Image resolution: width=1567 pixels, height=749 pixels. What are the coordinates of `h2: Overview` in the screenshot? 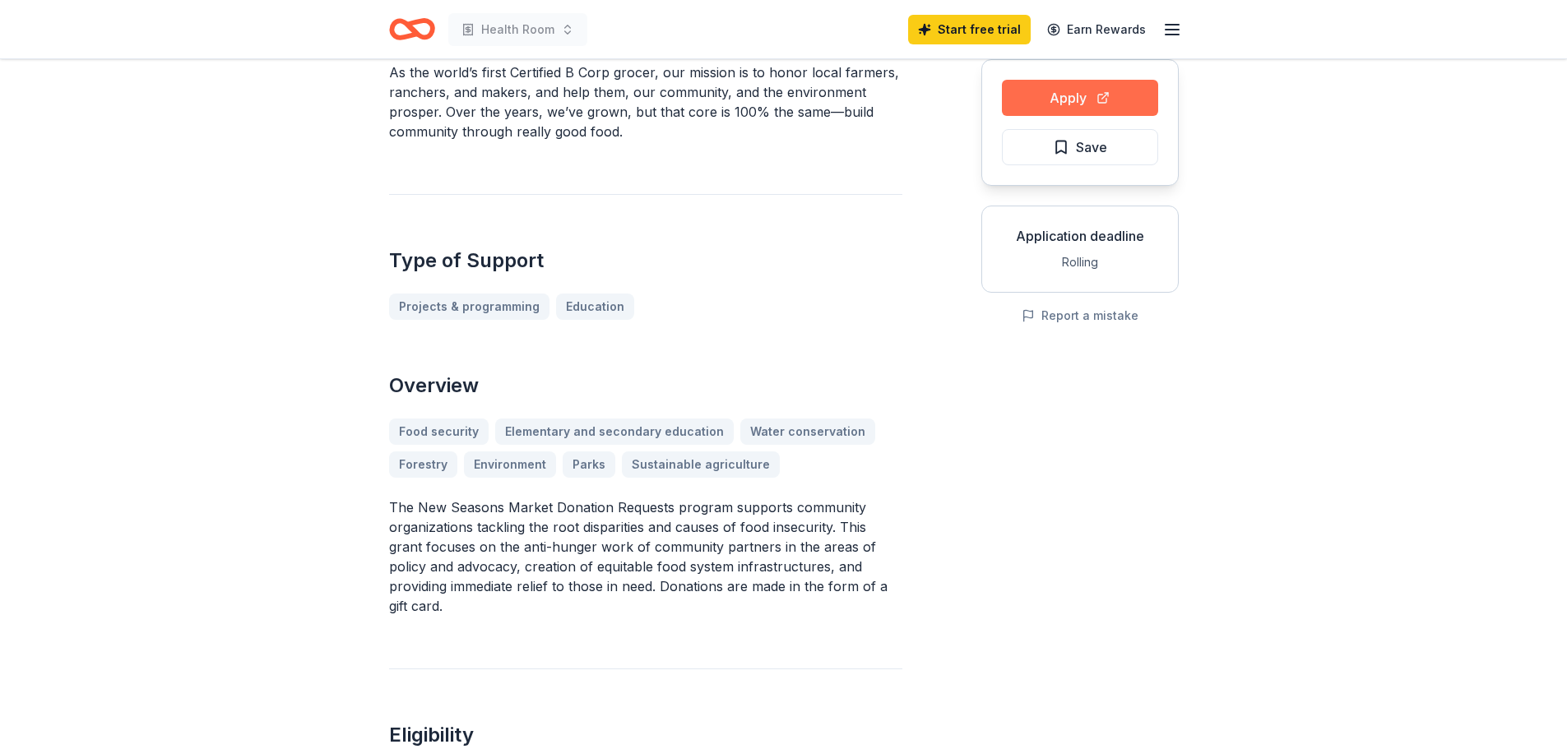 It's located at (646, 386).